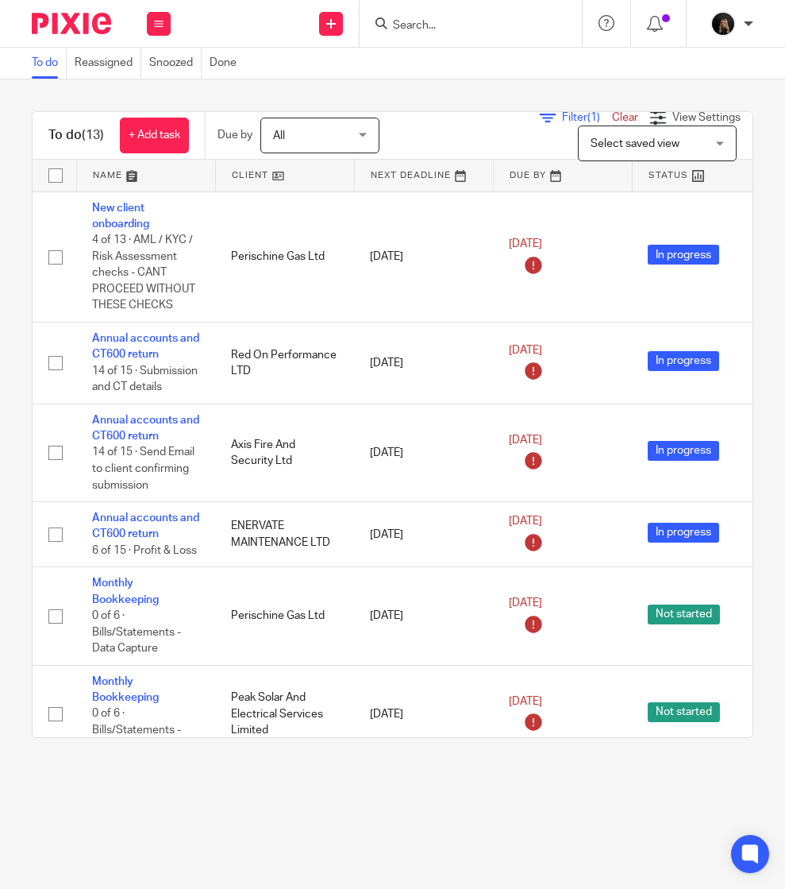 This screenshot has height=889, width=785. What do you see at coordinates (723, 24) in the screenshot?
I see `img: 455A9867.jpg` at bounding box center [723, 24].